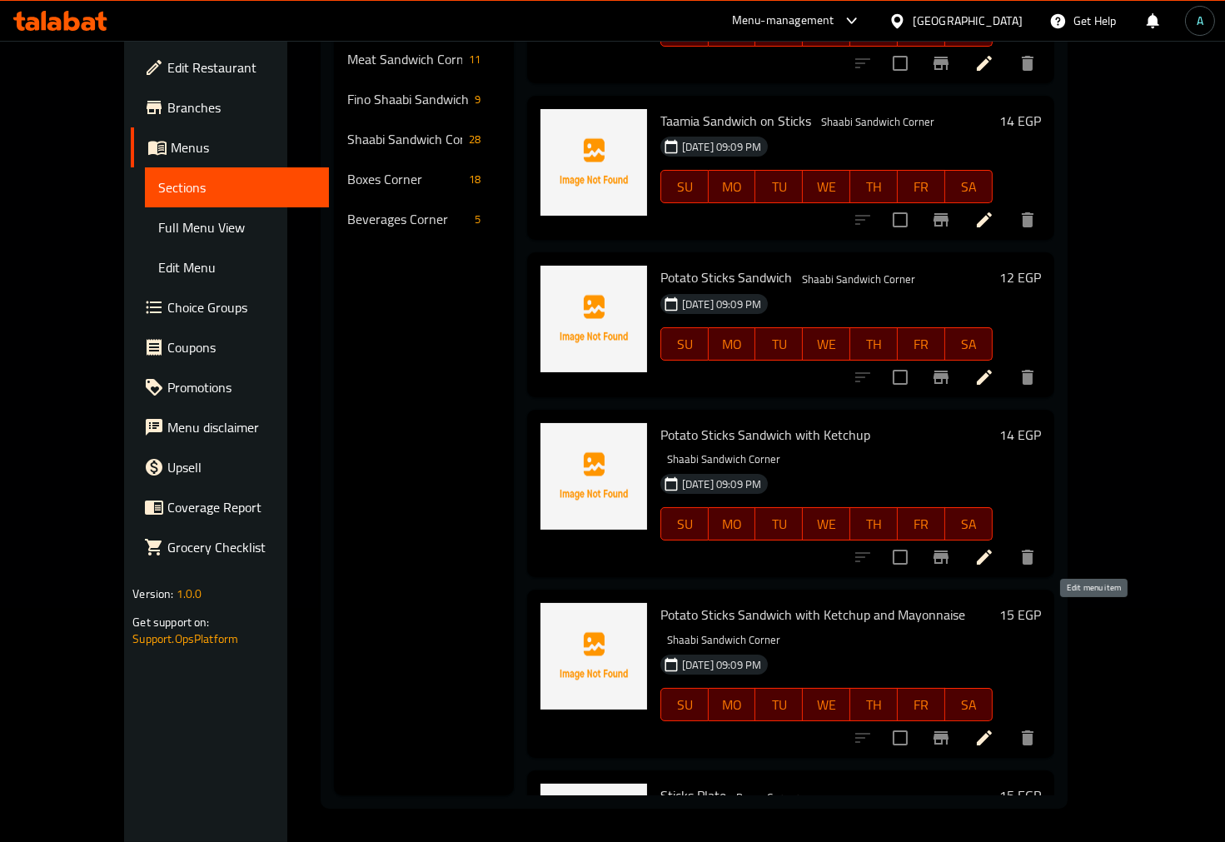 This screenshot has width=1225, height=842. I want to click on div: Meat Sandwich Corner, so click(405, 59).